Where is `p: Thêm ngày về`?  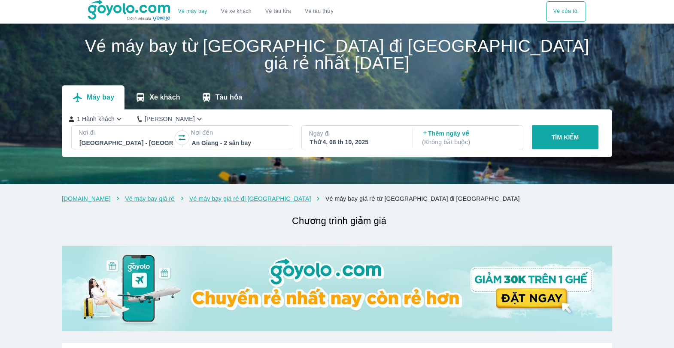
p: Thêm ngày về is located at coordinates (469, 138).